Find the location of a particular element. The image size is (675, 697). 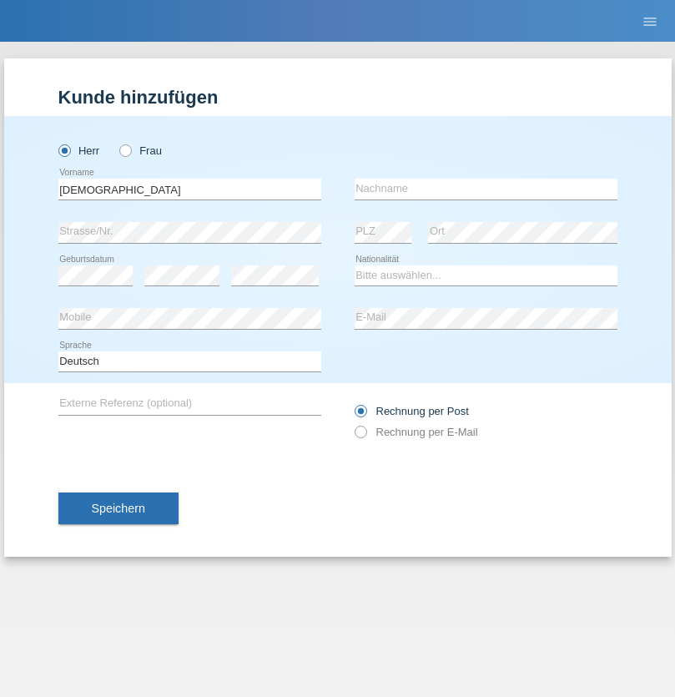

button: Speichern is located at coordinates (118, 508).